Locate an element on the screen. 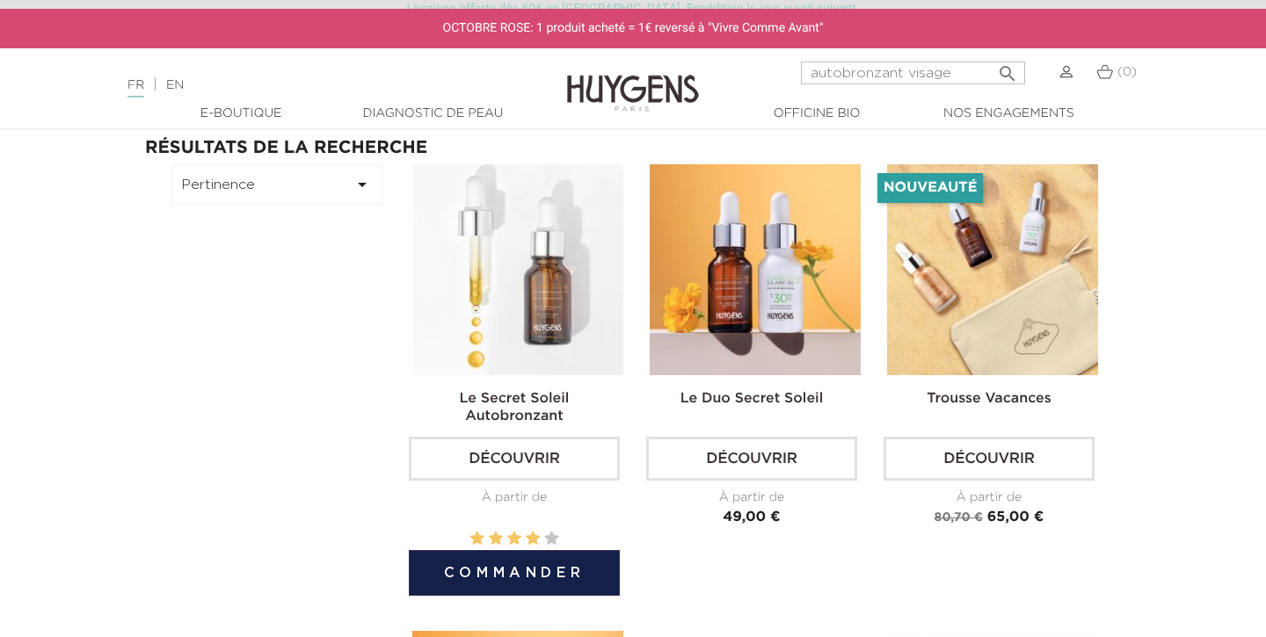 Image resolution: width=1266 pixels, height=637 pixels. label: 2 is located at coordinates (496, 539).